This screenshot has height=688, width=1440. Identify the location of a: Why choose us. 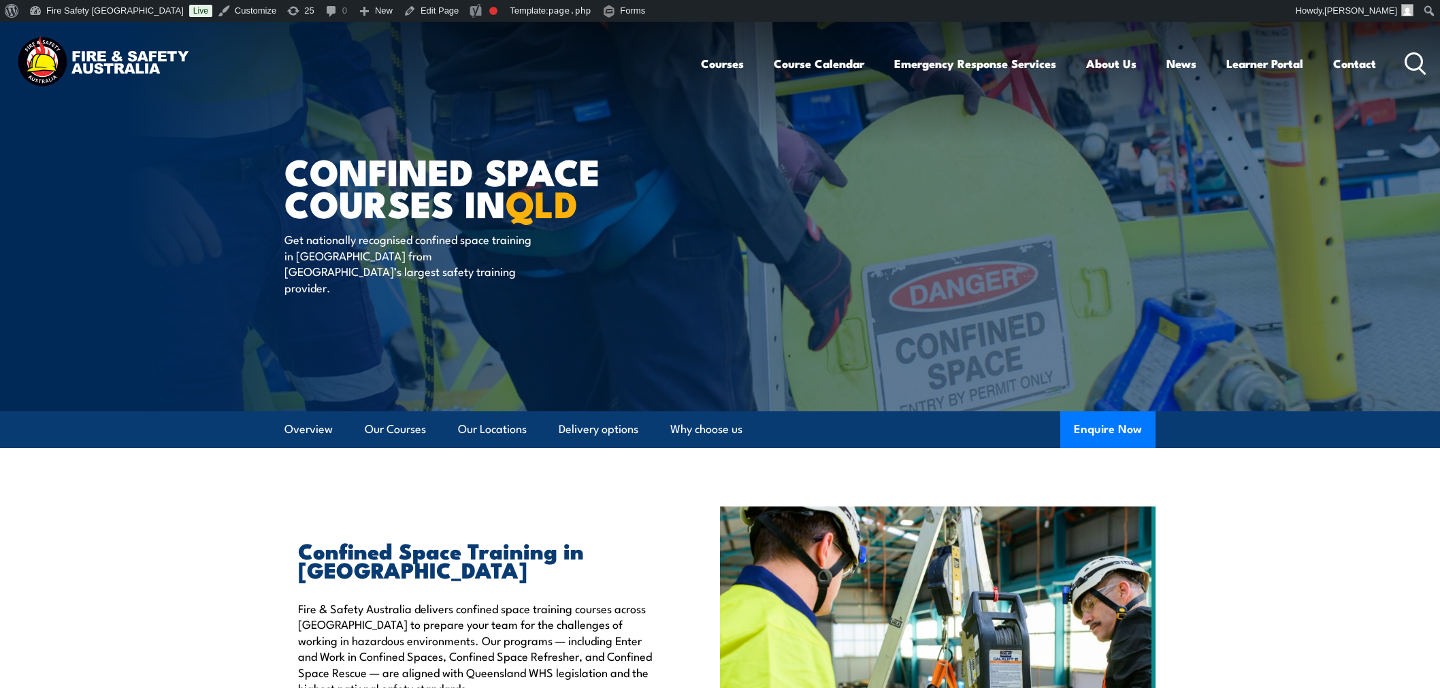
(706, 429).